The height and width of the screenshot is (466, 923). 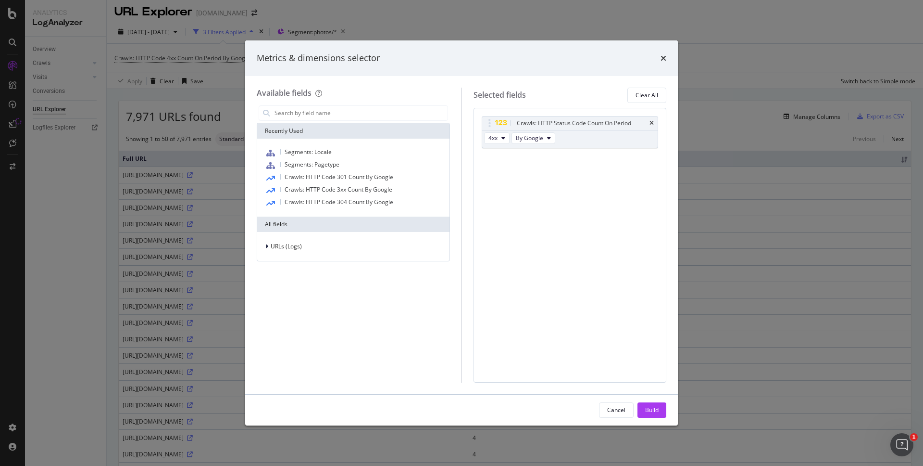 What do you see at coordinates (617, 409) in the screenshot?
I see `div: Cancel` at bounding box center [617, 409].